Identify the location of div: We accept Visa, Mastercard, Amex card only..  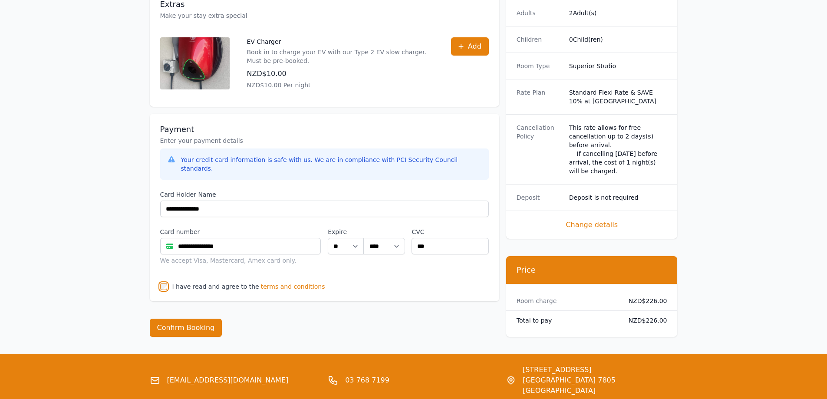
(241, 261).